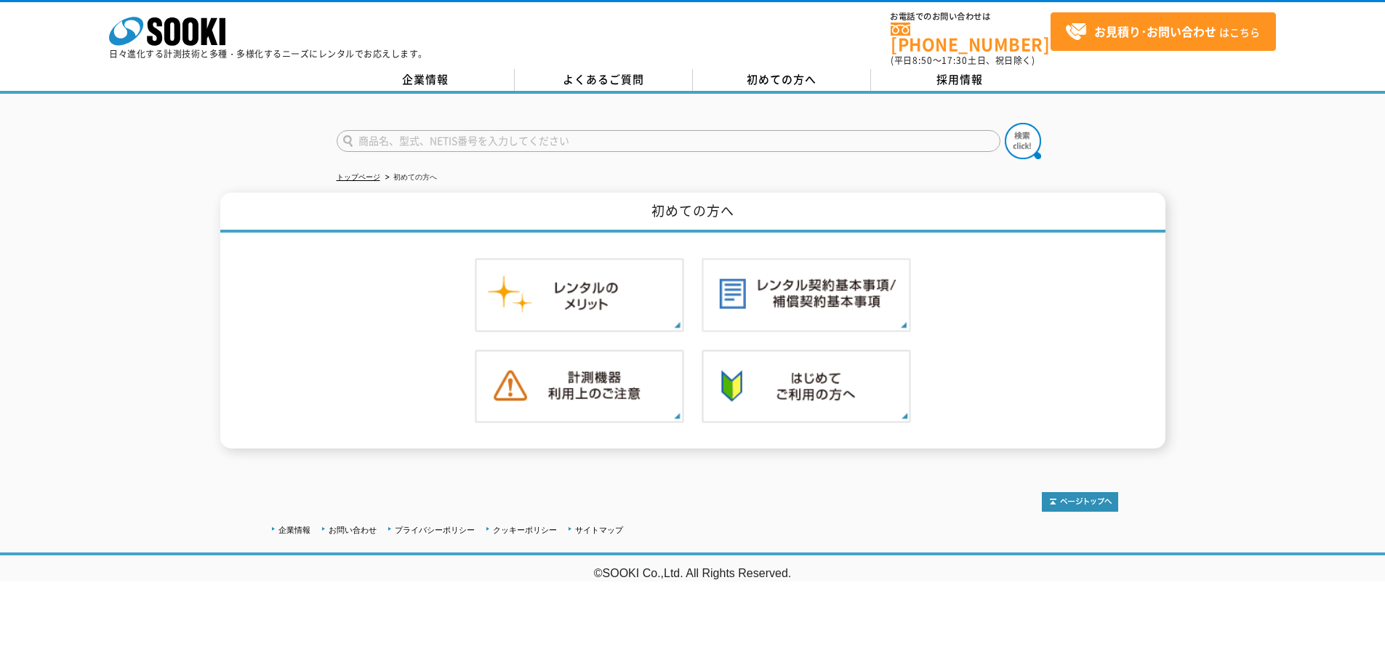 The image size is (1385, 668). Describe the element at coordinates (806, 387) in the screenshot. I see `img: 初めての方へ` at that location.